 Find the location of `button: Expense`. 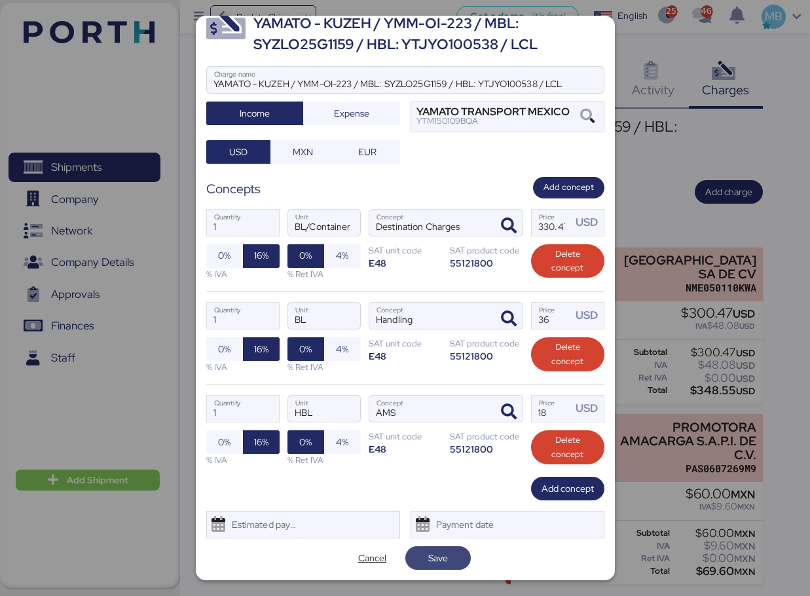

button: Expense is located at coordinates (352, 113).